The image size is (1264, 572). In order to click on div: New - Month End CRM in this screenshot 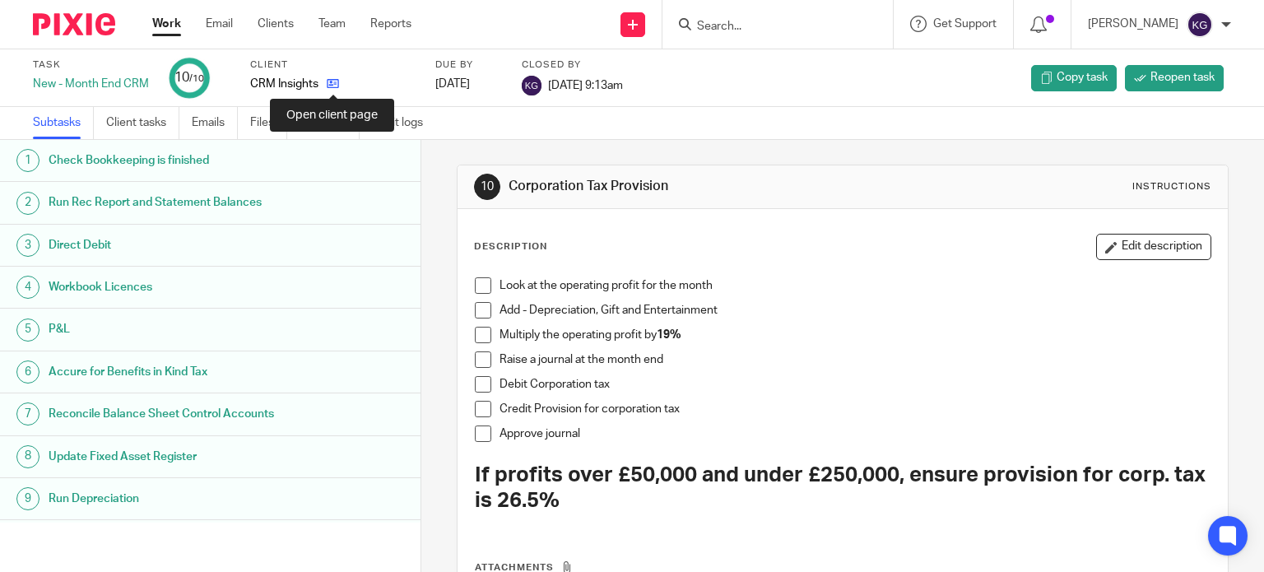, I will do `click(91, 84)`.